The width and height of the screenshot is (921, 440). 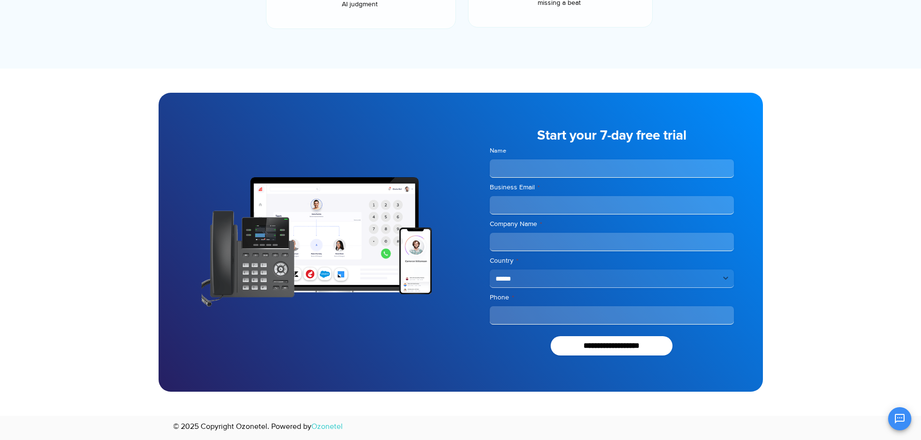 I want to click on label: Phone, so click(x=612, y=298).